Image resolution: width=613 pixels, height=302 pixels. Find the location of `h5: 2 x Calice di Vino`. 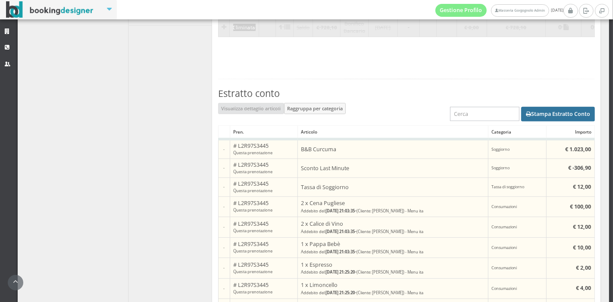

h5: 2 x Calice di Vino is located at coordinates (393, 224).